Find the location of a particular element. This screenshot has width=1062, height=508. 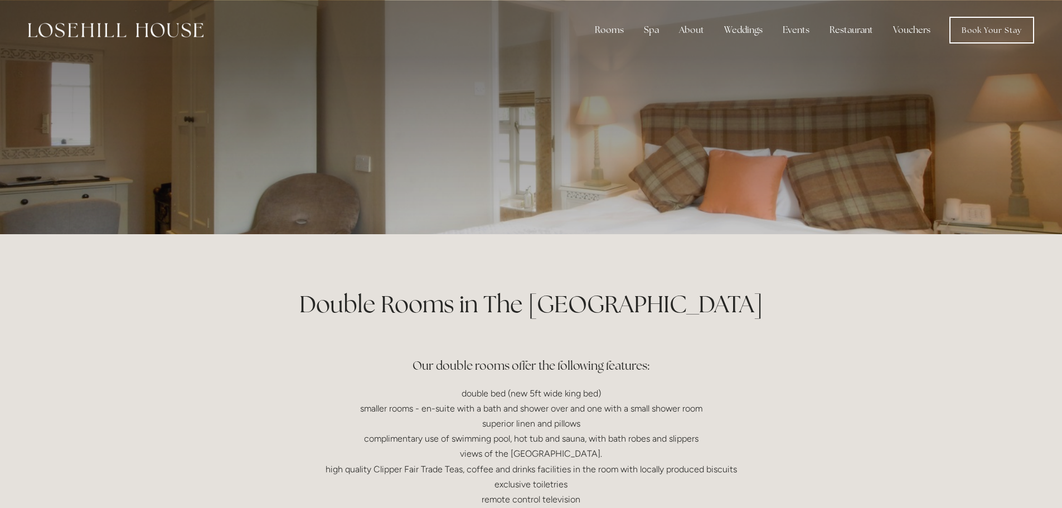

div: Events is located at coordinates (796, 30).